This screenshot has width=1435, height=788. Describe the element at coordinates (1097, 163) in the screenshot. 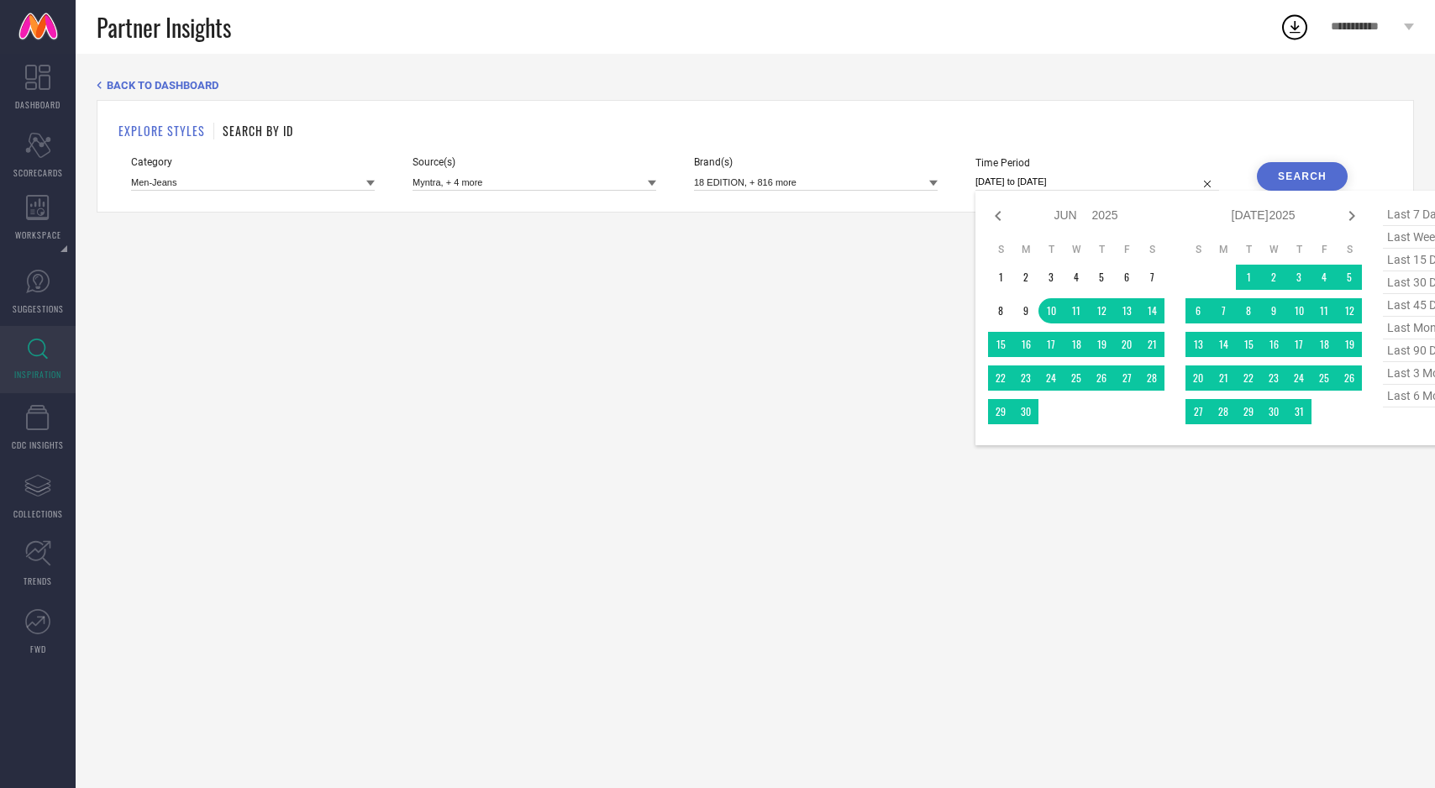

I see `span: Time Period` at that location.